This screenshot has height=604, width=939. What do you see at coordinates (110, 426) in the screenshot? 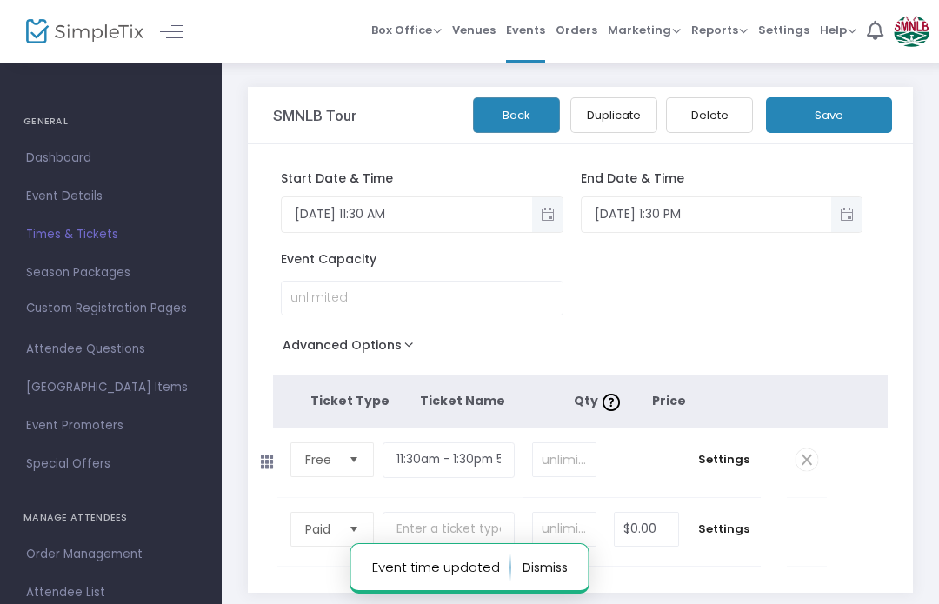
I see `span: Event Promoters` at bounding box center [110, 426].